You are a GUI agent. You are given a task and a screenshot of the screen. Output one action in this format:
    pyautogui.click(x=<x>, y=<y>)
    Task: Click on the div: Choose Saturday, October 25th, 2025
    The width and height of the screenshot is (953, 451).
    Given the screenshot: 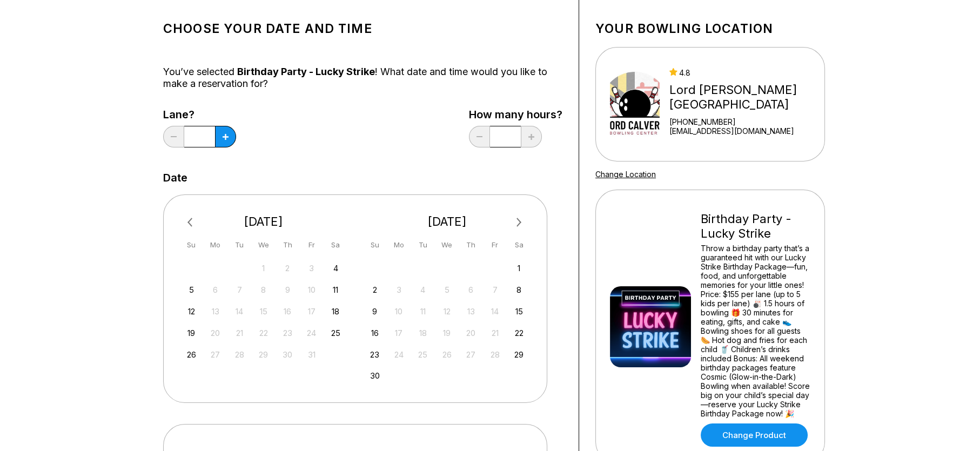 What is the action you would take?
    pyautogui.click(x=336, y=333)
    